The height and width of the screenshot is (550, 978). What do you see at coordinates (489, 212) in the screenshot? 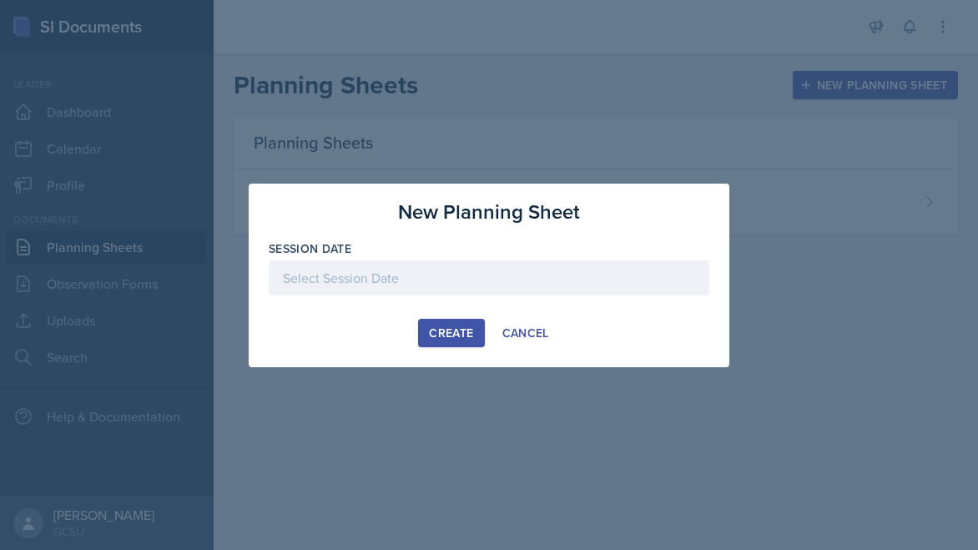
I see `h3: New Planning Sheet` at bounding box center [489, 212].